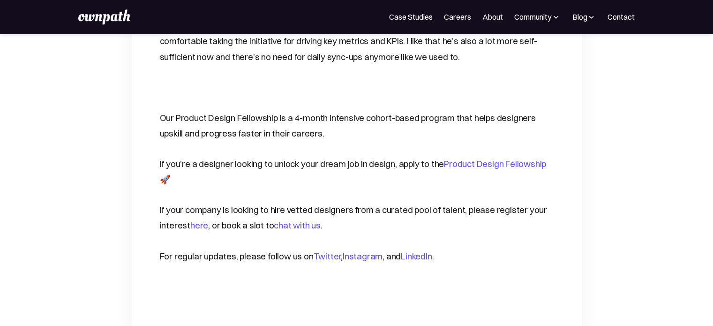  Describe the element at coordinates (493, 17) in the screenshot. I see `a: About` at that location.